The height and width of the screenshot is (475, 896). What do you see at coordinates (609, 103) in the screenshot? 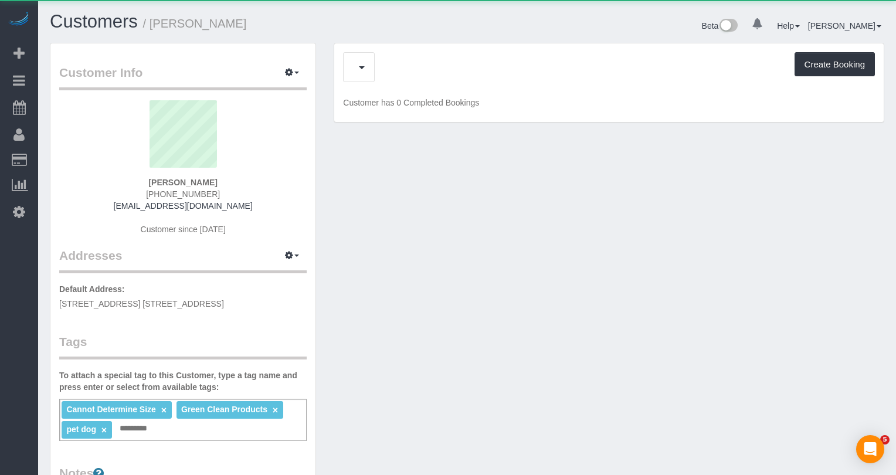
I see `p: Customer has 0 Completed Bookings` at bounding box center [609, 103].